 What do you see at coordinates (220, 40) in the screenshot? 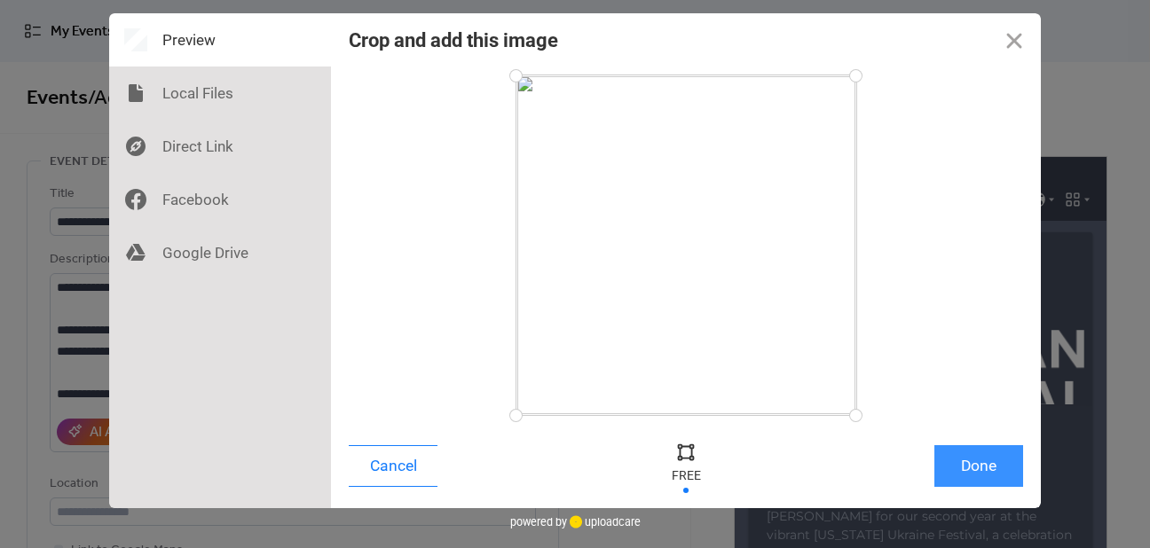
I see `div: Preview` at bounding box center [220, 40].